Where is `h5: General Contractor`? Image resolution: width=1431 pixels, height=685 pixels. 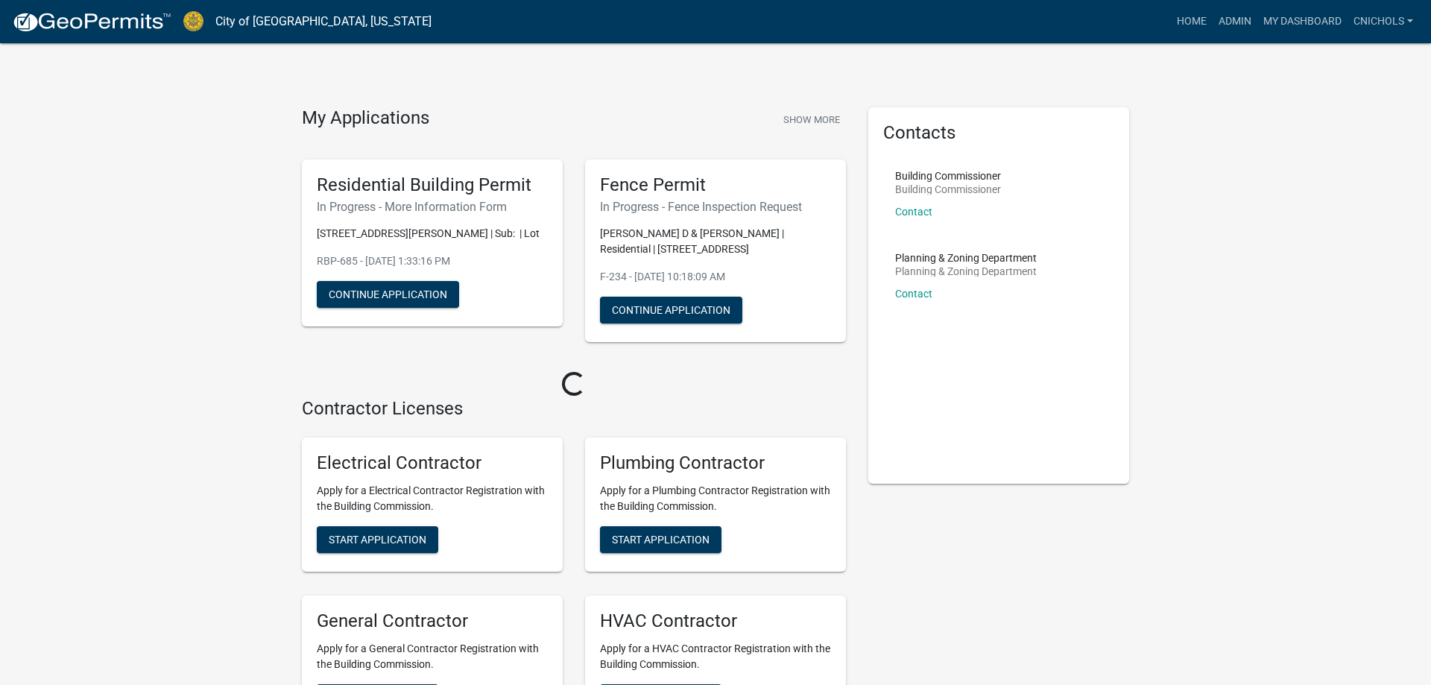
h5: General Contractor is located at coordinates (432, 621).